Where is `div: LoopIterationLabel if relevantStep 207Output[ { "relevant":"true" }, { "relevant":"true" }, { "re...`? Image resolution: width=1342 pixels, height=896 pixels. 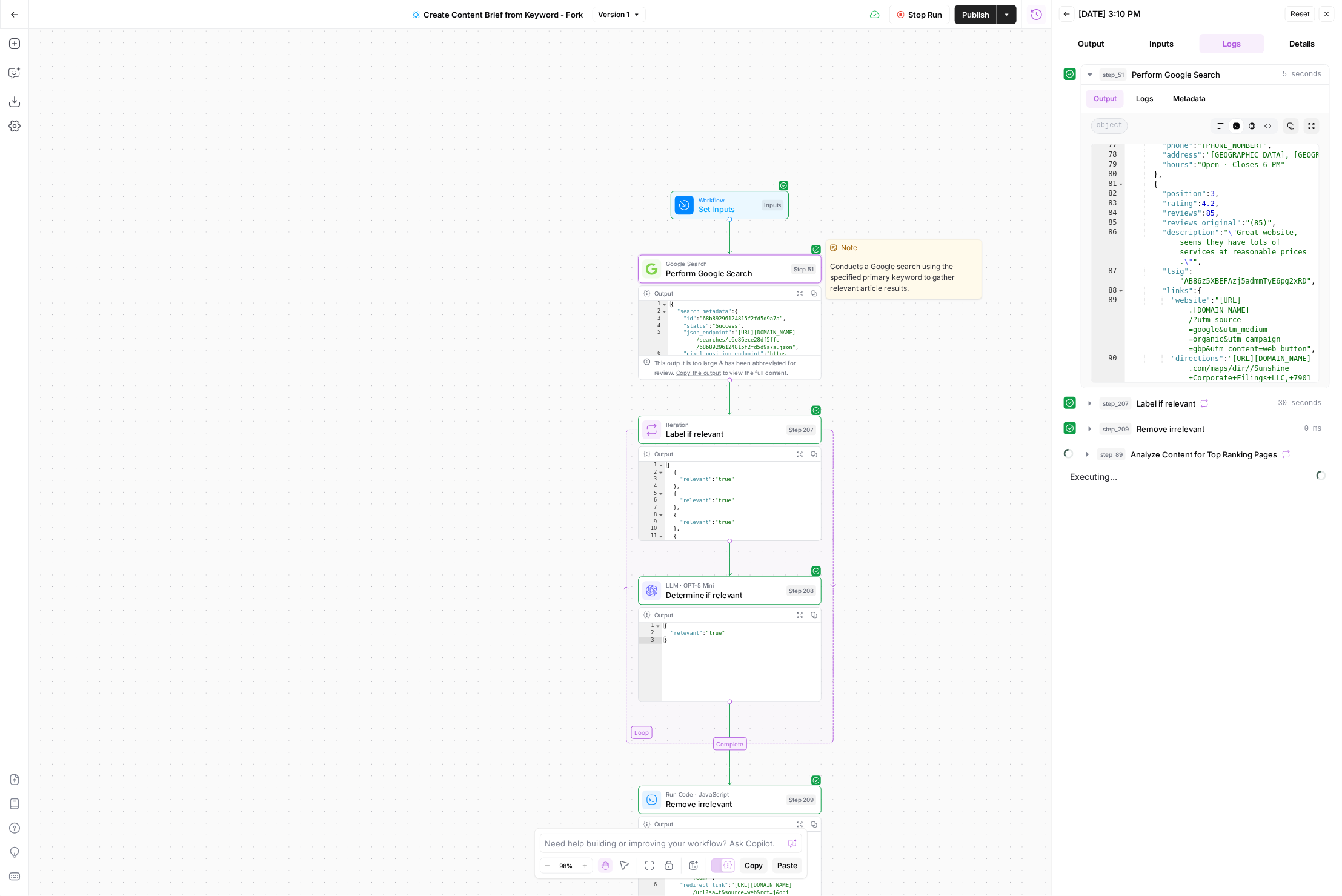
div: LoopIterationLabel if relevantStep 207Output[ { "relevant":"true" }, { "relevant":"true" }, { "re... is located at coordinates (729, 478).